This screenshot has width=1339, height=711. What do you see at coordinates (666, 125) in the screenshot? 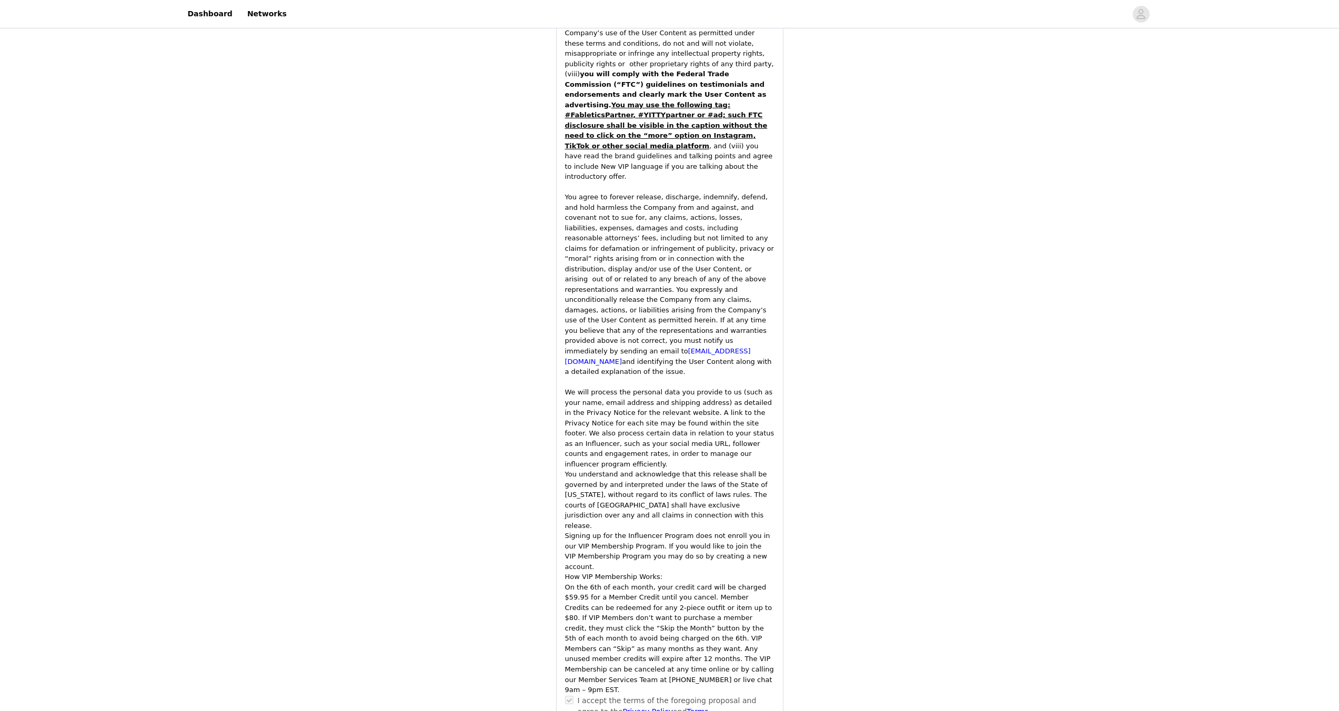
I see `u: You may use the following tag: #FableticsPartner, #YITTYpartner or #ad; such FTC disclosure shall...` at bounding box center [666, 125].